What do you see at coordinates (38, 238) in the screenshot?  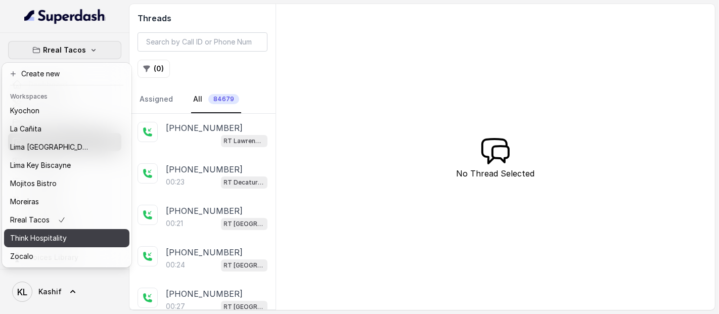 I see `p: Think Hospitality` at bounding box center [38, 238].